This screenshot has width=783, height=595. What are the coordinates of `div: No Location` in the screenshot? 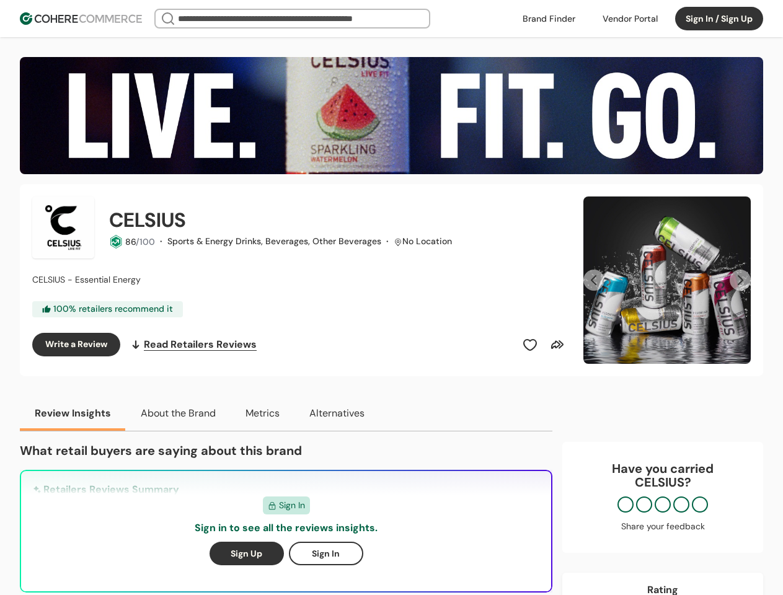 It's located at (427, 241).